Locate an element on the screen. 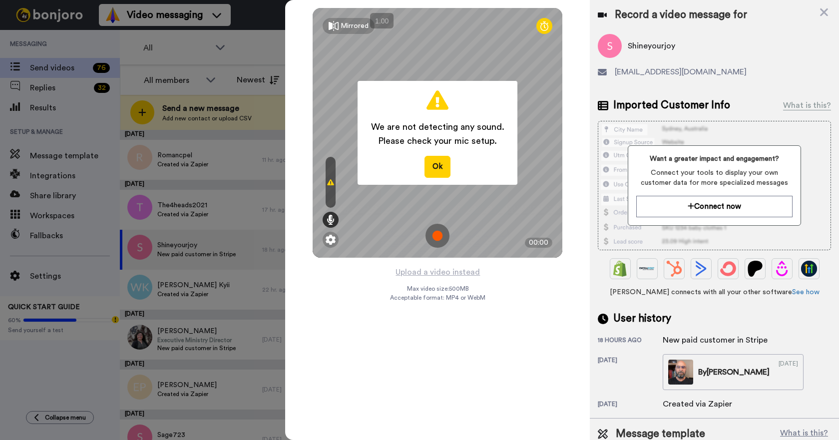 The width and height of the screenshot is (839, 440). img: Shopify is located at coordinates (620, 269).